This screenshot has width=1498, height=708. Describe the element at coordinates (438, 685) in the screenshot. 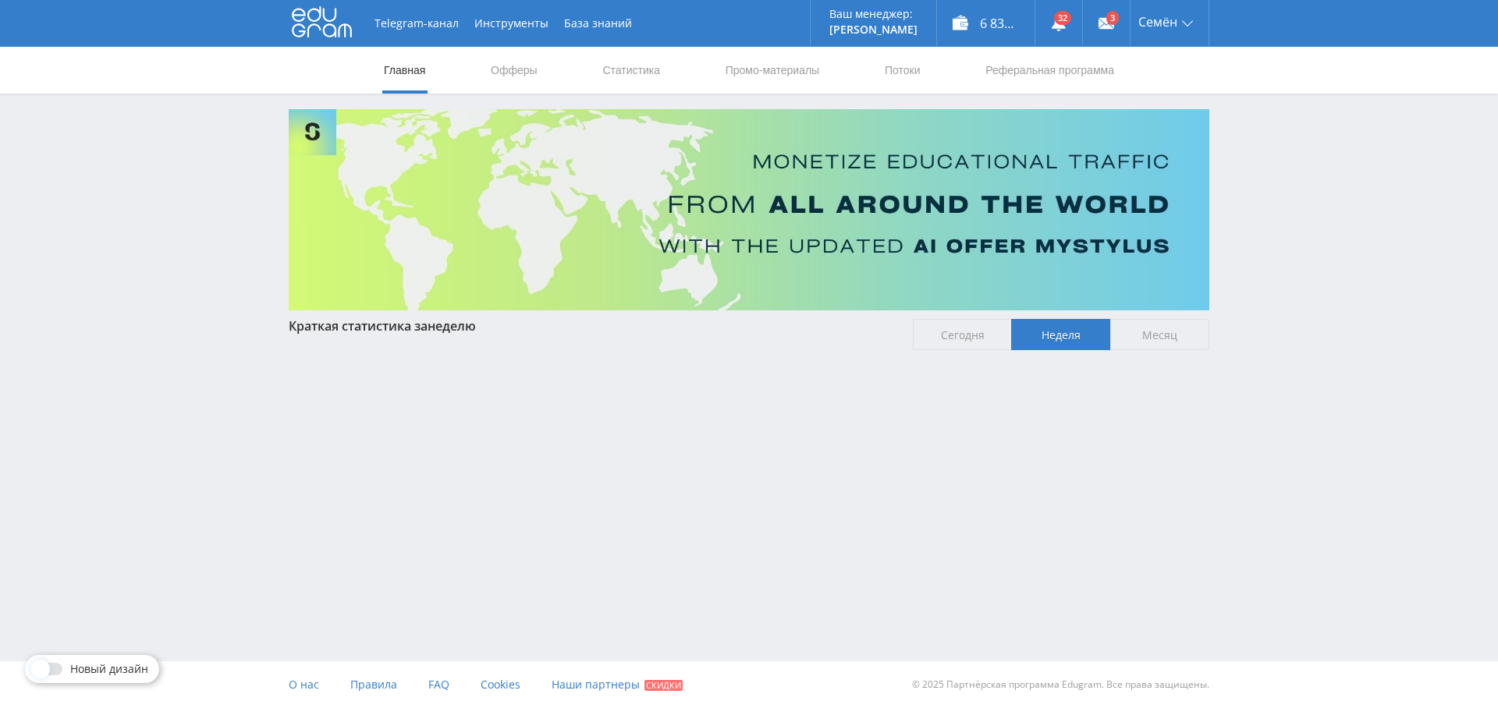

I see `a: FAQ` at that location.